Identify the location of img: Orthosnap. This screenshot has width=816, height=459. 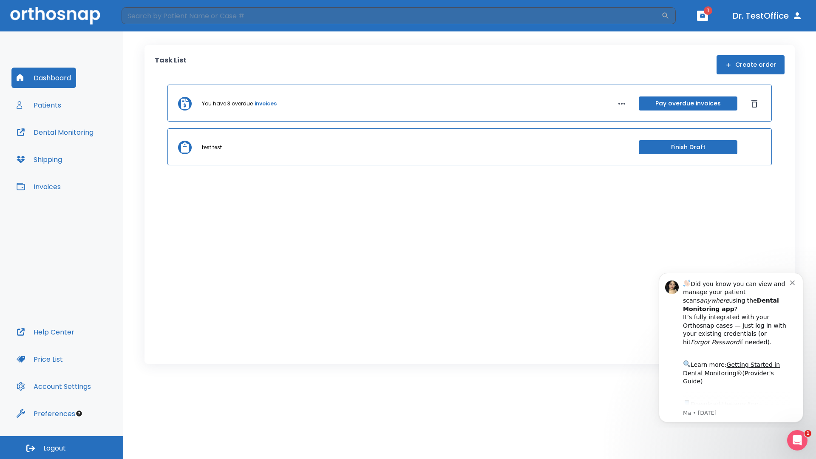
(55, 15).